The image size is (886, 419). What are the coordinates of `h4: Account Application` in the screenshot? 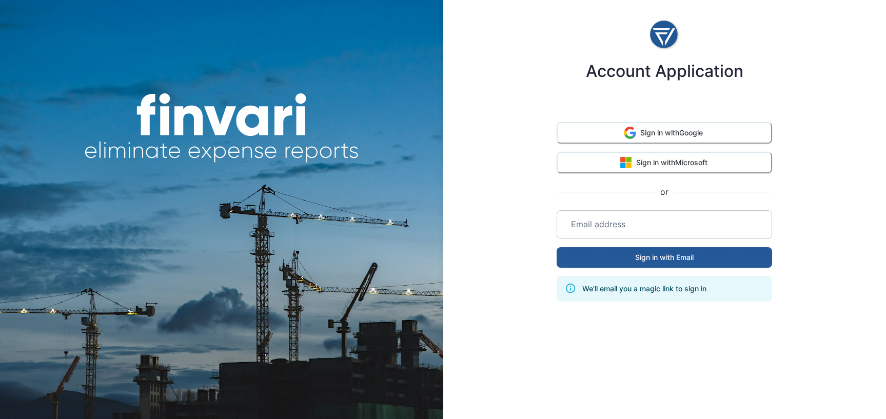 It's located at (664, 71).